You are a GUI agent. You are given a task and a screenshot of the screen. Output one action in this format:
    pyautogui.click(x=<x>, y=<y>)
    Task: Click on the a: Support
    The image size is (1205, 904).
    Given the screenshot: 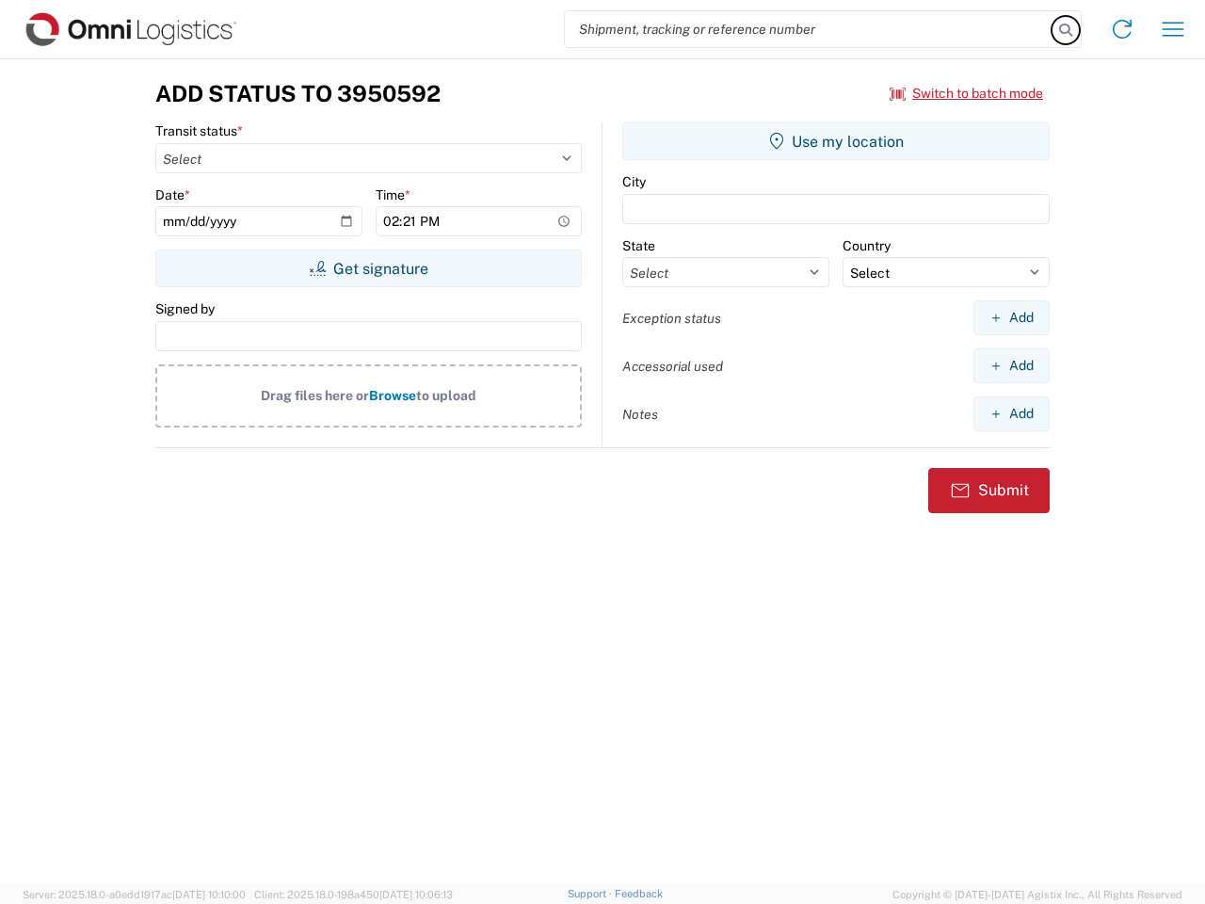 What is the action you would take?
    pyautogui.click(x=591, y=893)
    